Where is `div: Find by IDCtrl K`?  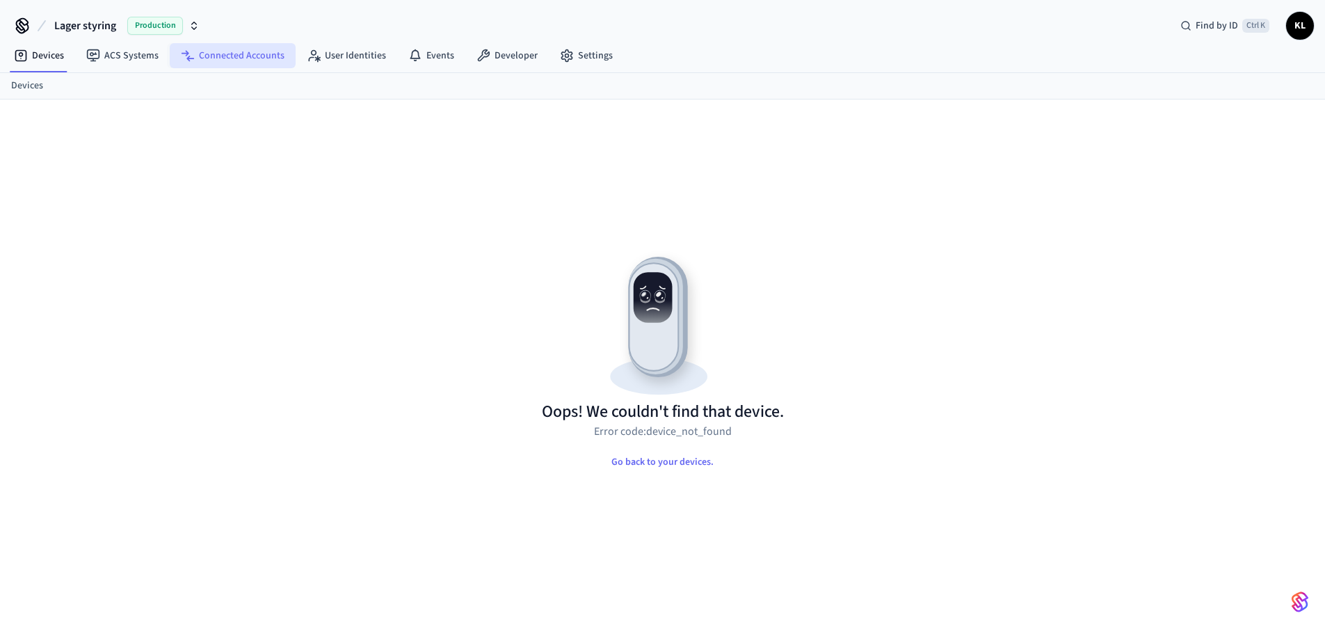
div: Find by IDCtrl K is located at coordinates (1225, 26).